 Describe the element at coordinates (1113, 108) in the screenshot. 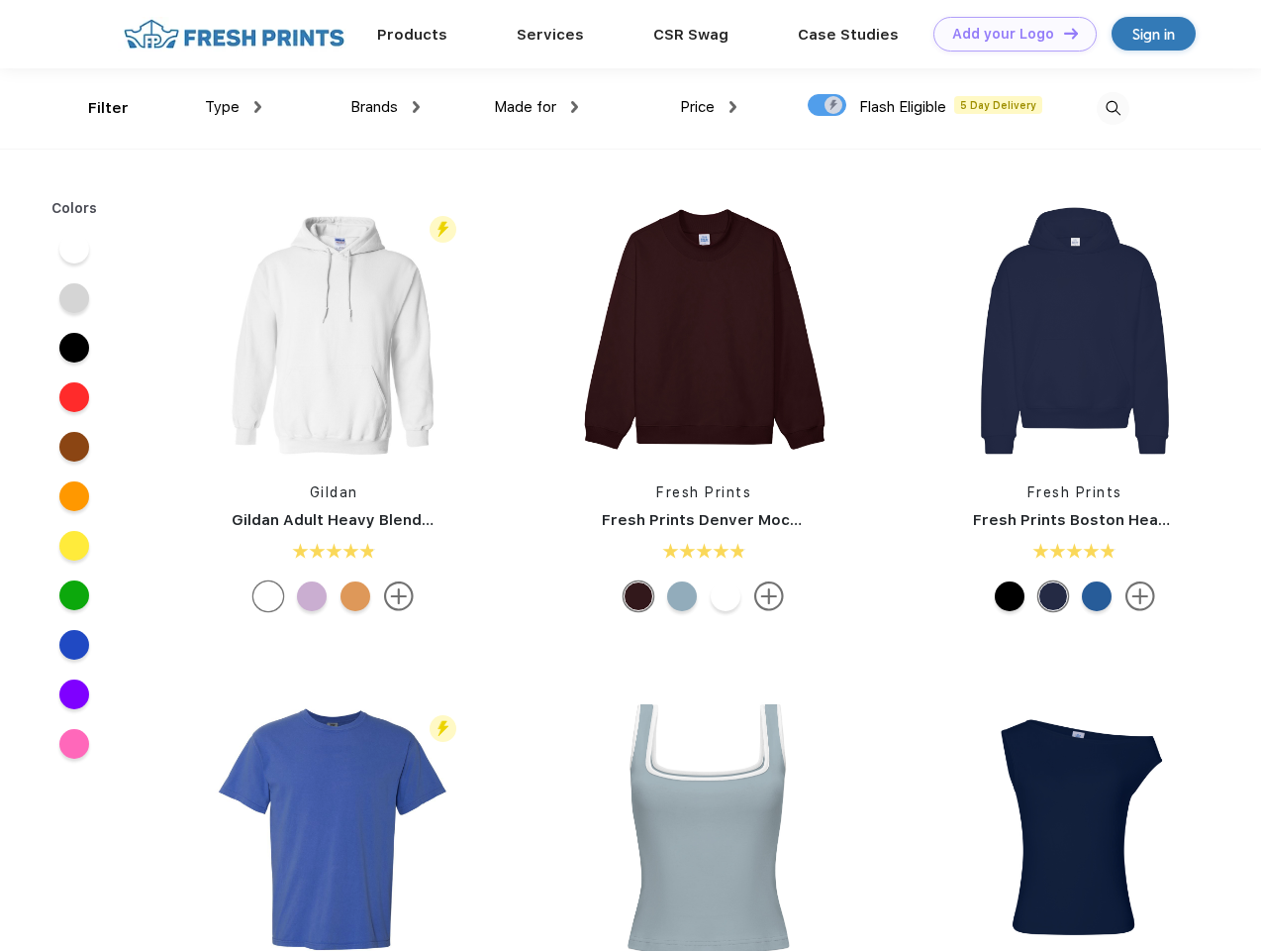

I see `img: desktop_search.svg` at that location.